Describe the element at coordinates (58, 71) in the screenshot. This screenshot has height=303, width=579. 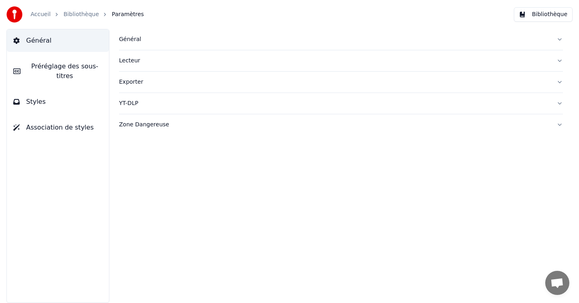
I see `button: Préréglage des sous-titres` at that location.